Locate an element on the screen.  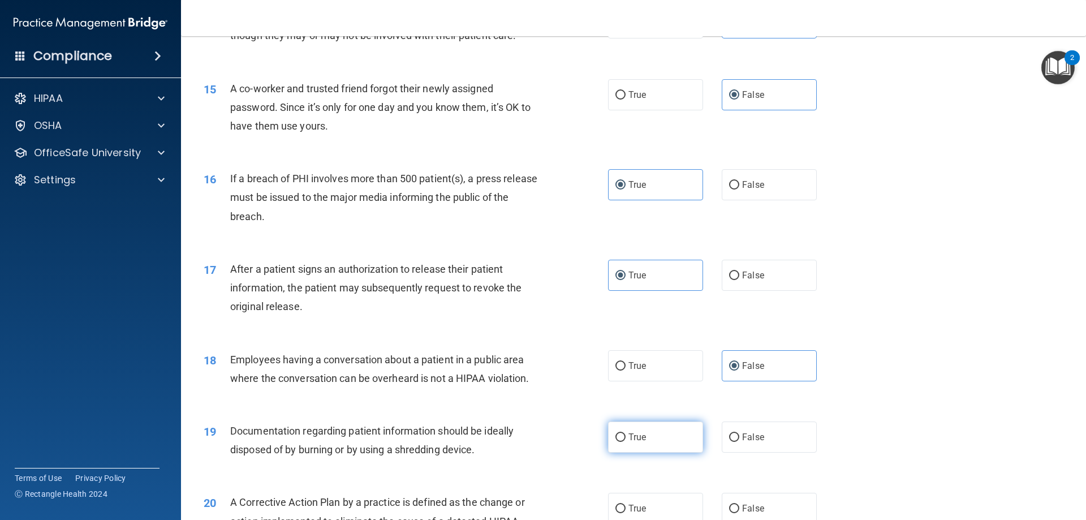
h4: Compliance is located at coordinates (72, 56).